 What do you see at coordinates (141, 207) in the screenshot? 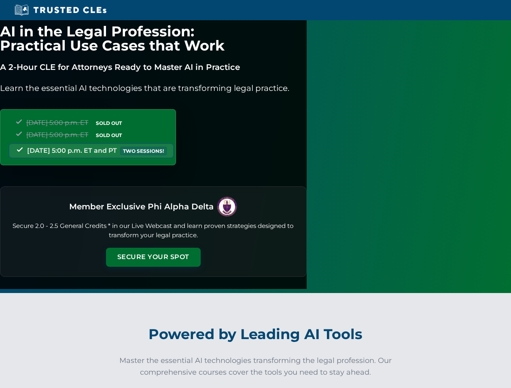
I see `h3: Member Exclusive Phi Alpha Delta` at bounding box center [141, 207].